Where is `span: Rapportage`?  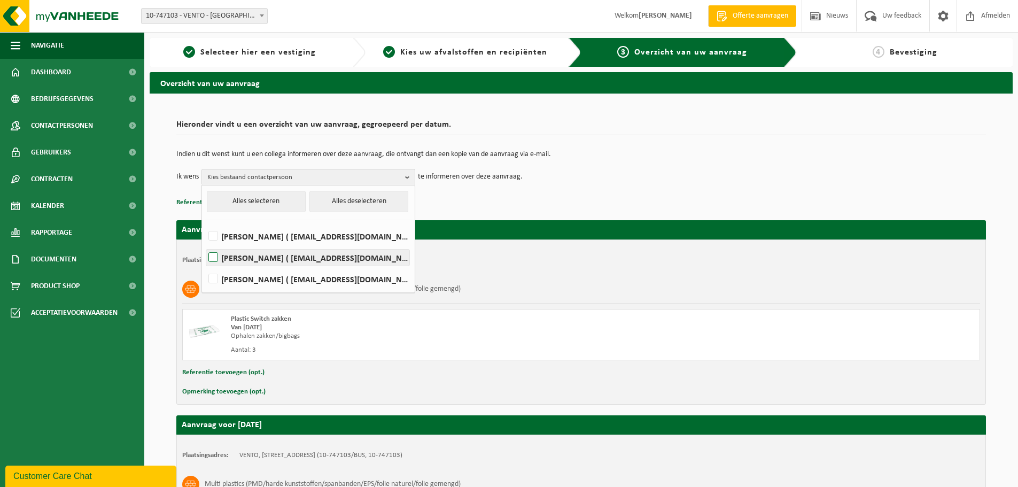 span: Rapportage is located at coordinates (51, 232).